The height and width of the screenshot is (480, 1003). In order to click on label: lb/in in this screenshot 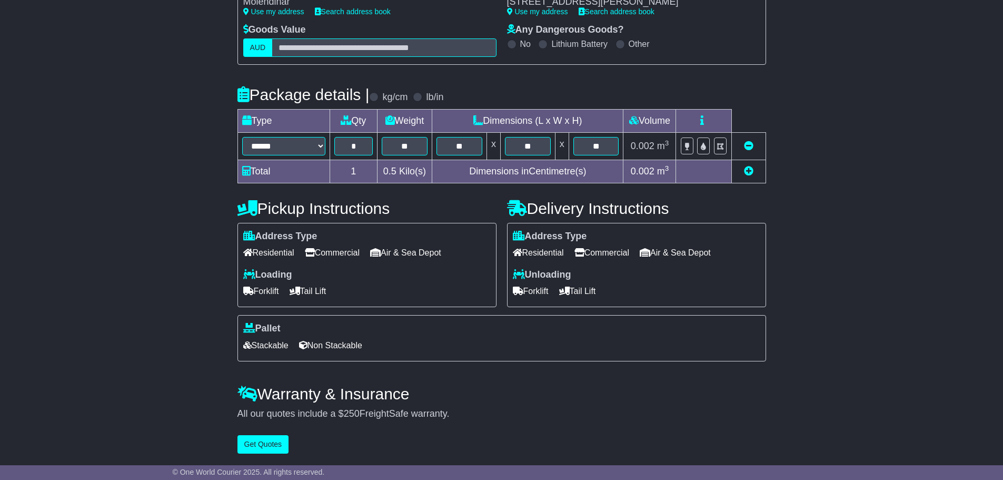, I will do `click(435, 97)`.